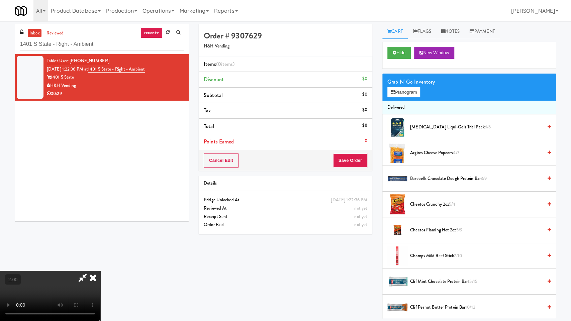  What do you see at coordinates (152, 33) in the screenshot?
I see `a: recent` at bounding box center [152, 33].